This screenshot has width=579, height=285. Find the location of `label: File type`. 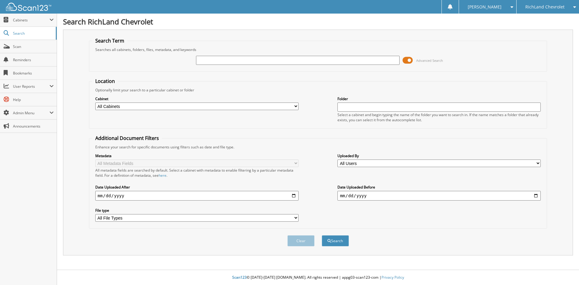

label: File type is located at coordinates (197, 210).